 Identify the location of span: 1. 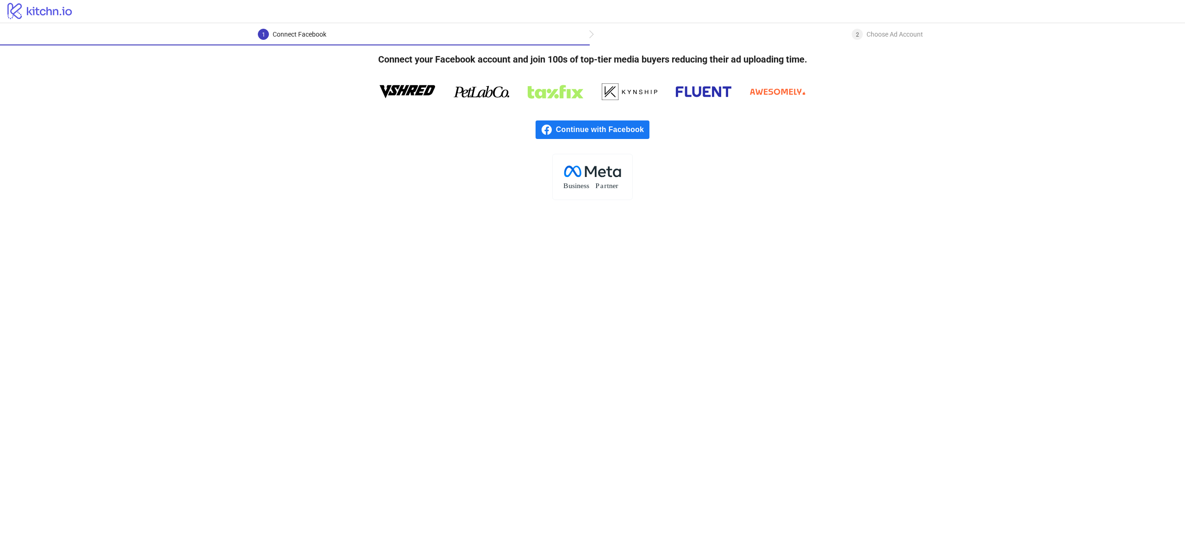
(263, 35).